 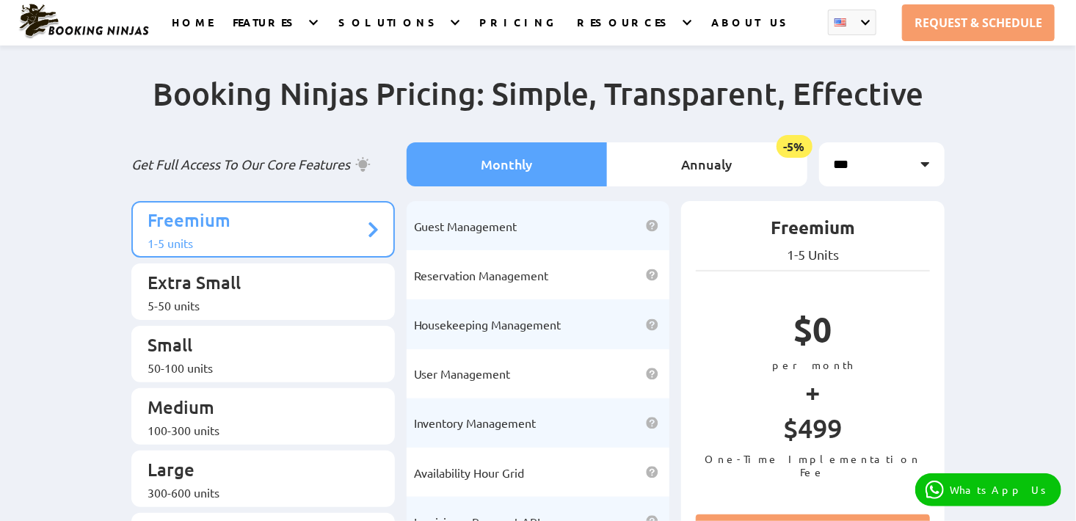 I want to click on div: 1-5 units, so click(x=255, y=243).